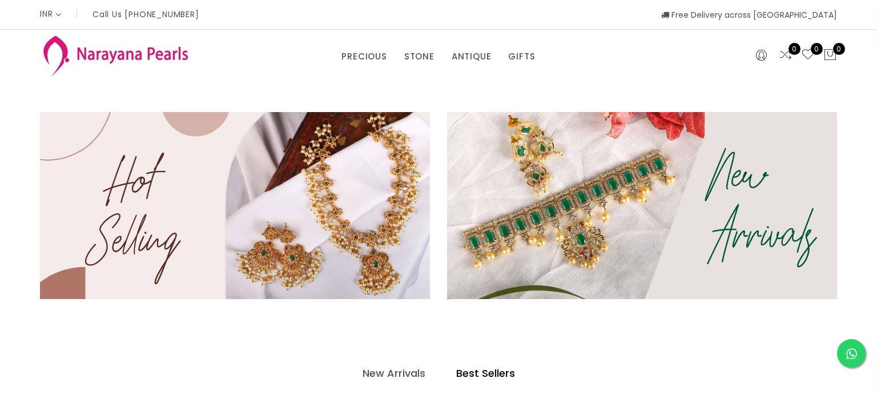  I want to click on a: ANTIQUE, so click(472, 57).